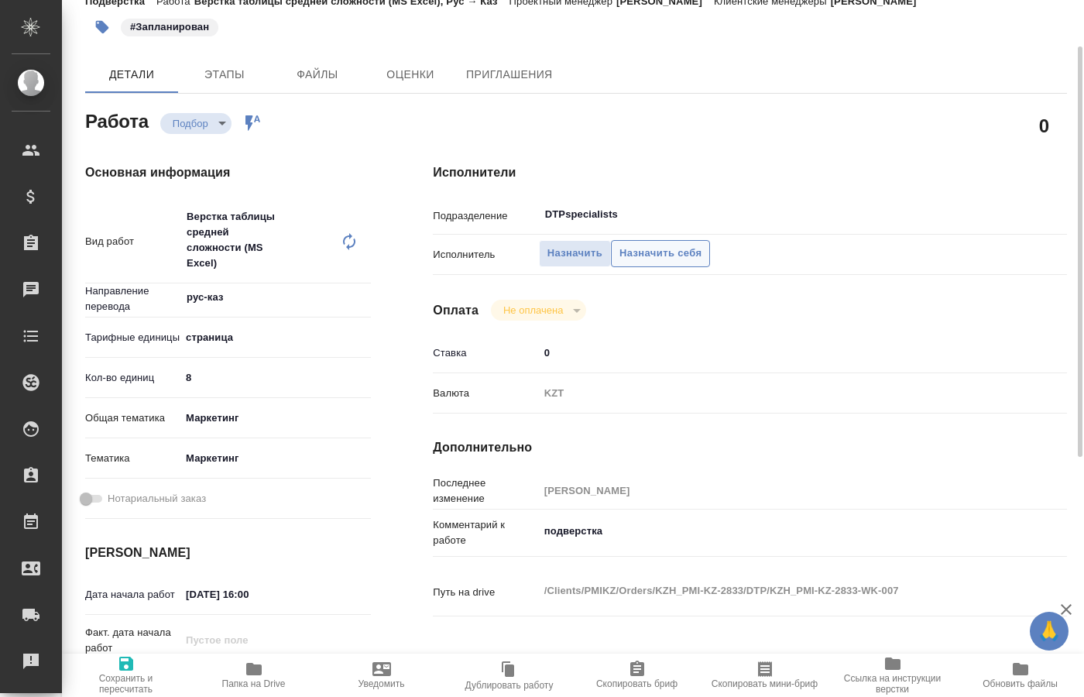  I want to click on button: Скопировать бриф, so click(636, 675).